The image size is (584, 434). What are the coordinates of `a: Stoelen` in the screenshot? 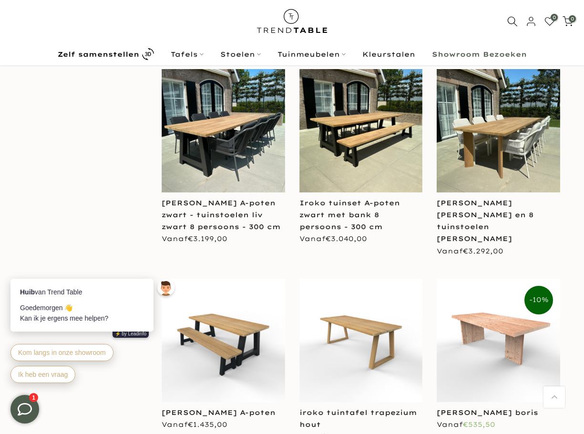 It's located at (240, 54).